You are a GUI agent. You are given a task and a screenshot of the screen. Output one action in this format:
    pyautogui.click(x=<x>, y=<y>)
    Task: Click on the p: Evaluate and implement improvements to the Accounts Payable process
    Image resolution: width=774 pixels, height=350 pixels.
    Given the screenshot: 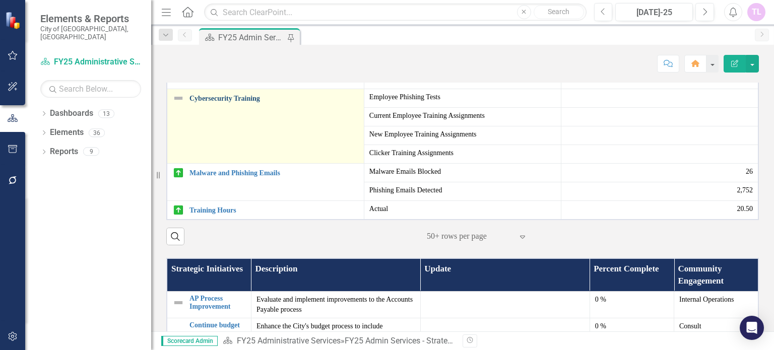 What is the action you would take?
    pyautogui.click(x=335, y=305)
    